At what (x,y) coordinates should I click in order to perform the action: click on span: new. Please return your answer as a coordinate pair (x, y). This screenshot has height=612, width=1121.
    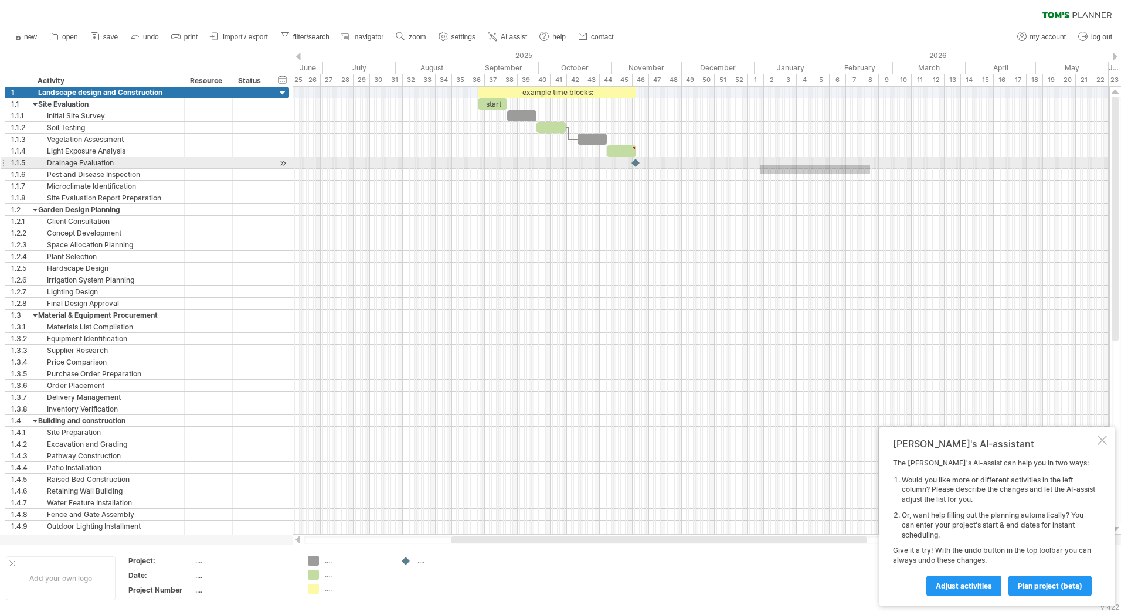
    Looking at the image, I should click on (30, 37).